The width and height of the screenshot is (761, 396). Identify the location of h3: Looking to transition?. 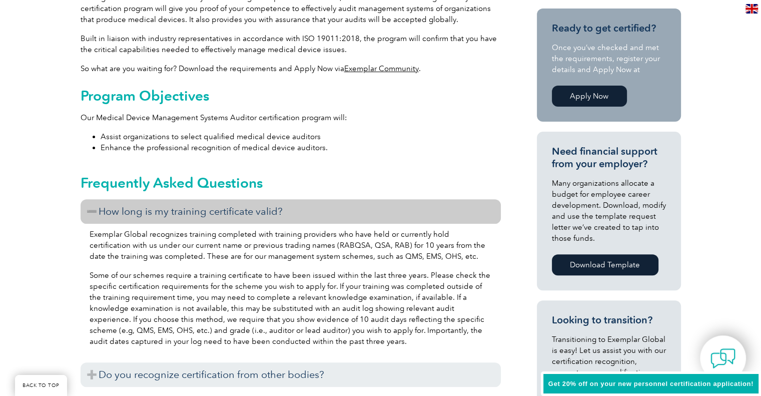
(609, 320).